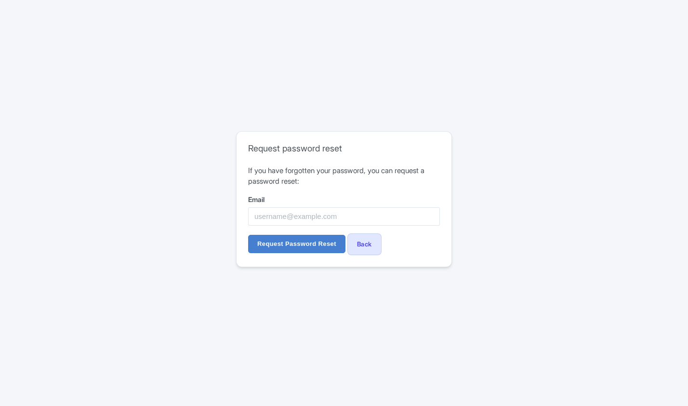 Image resolution: width=688 pixels, height=406 pixels. Describe the element at coordinates (344, 148) in the screenshot. I see `h2: Request password reset` at that location.